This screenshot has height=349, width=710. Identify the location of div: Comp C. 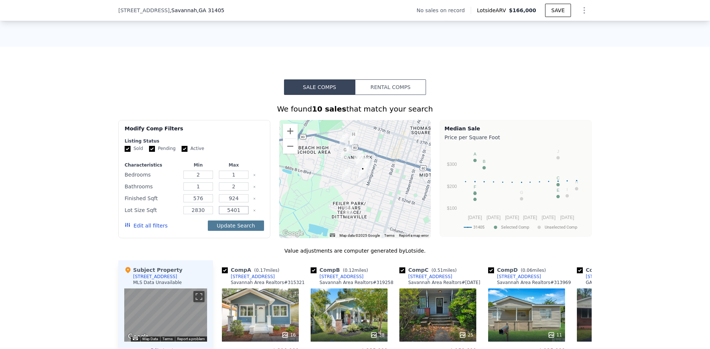
(429, 270).